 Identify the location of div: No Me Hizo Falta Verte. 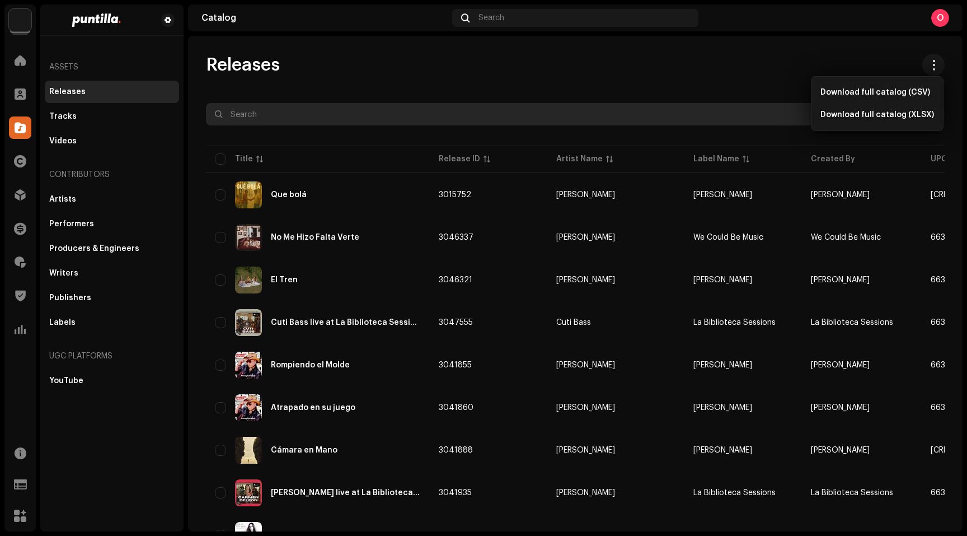
(315, 237).